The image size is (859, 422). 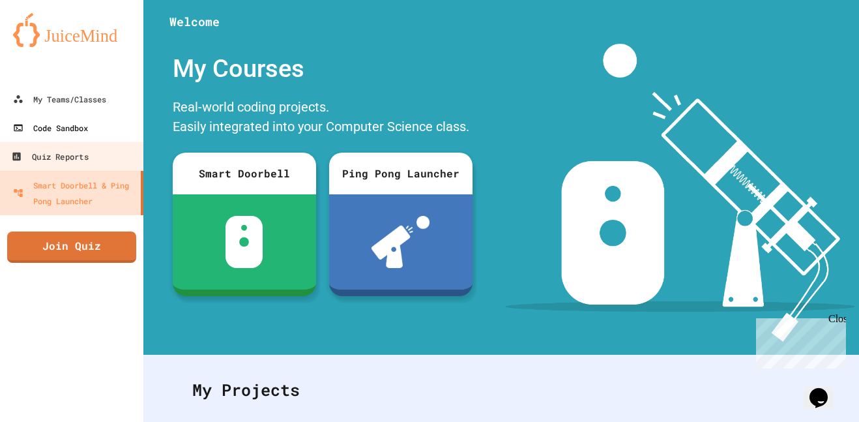 What do you see at coordinates (50, 157) in the screenshot?
I see `div: Quiz Reports` at bounding box center [50, 157].